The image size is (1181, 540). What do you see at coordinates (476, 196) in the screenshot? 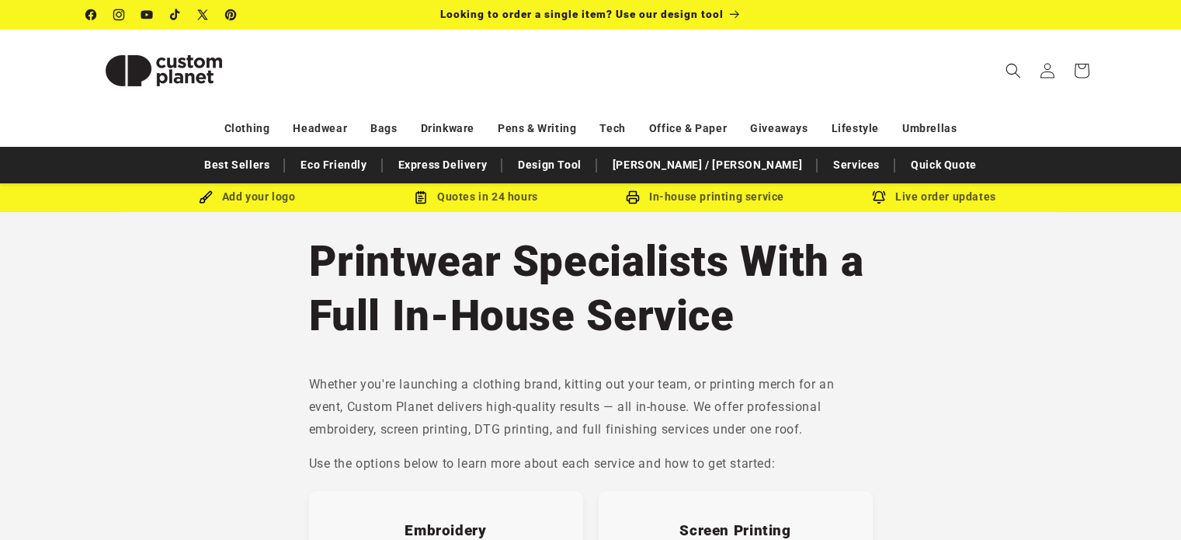
I see `div: Quotes in 24 hours` at bounding box center [476, 196].